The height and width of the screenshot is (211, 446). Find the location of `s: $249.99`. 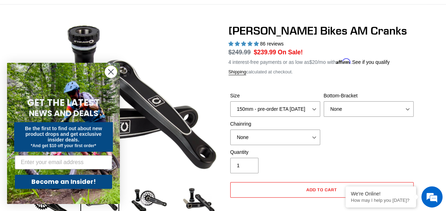

s: $249.99 is located at coordinates (239, 52).